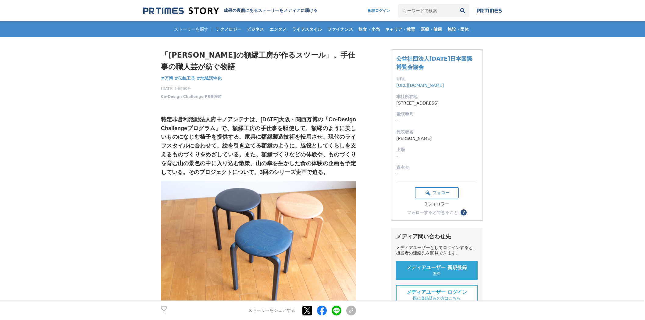 This screenshot has width=645, height=320. I want to click on dt: URL, so click(436, 79).